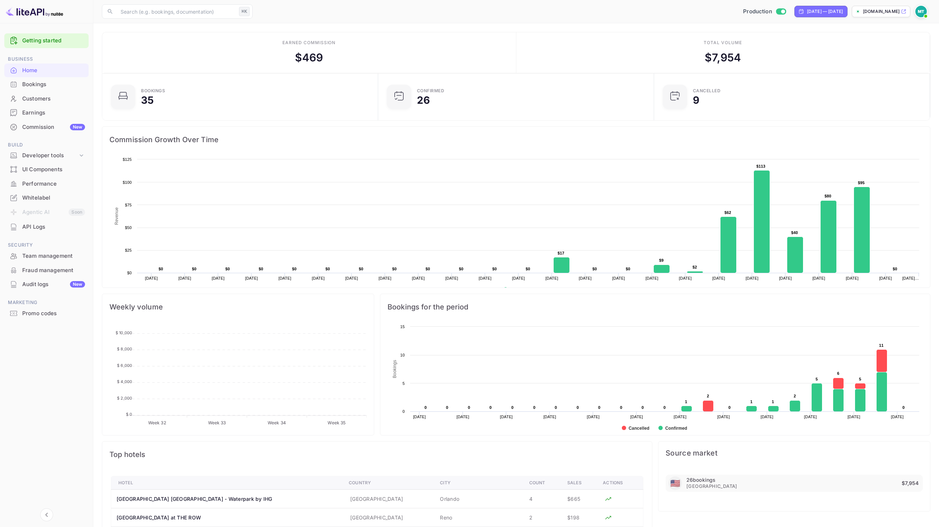 The width and height of the screenshot is (939, 527). Describe the element at coordinates (129, 414) in the screenshot. I see `tspan: $ 0` at that location.